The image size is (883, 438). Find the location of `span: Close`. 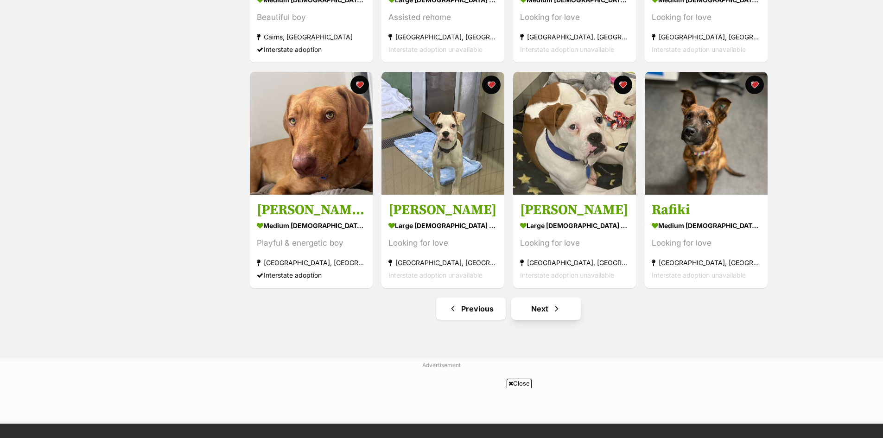

span: Close is located at coordinates (519, 383).